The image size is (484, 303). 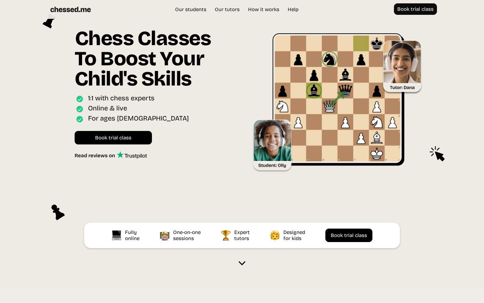 What do you see at coordinates (108, 109) in the screenshot?
I see `div: Online & live` at bounding box center [108, 109].